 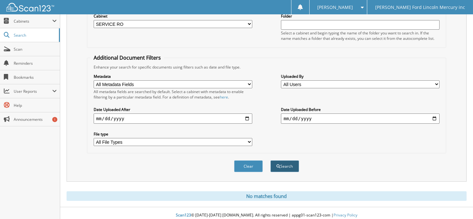 What do you see at coordinates (55, 120) in the screenshot?
I see `div: 1` at bounding box center [55, 120].